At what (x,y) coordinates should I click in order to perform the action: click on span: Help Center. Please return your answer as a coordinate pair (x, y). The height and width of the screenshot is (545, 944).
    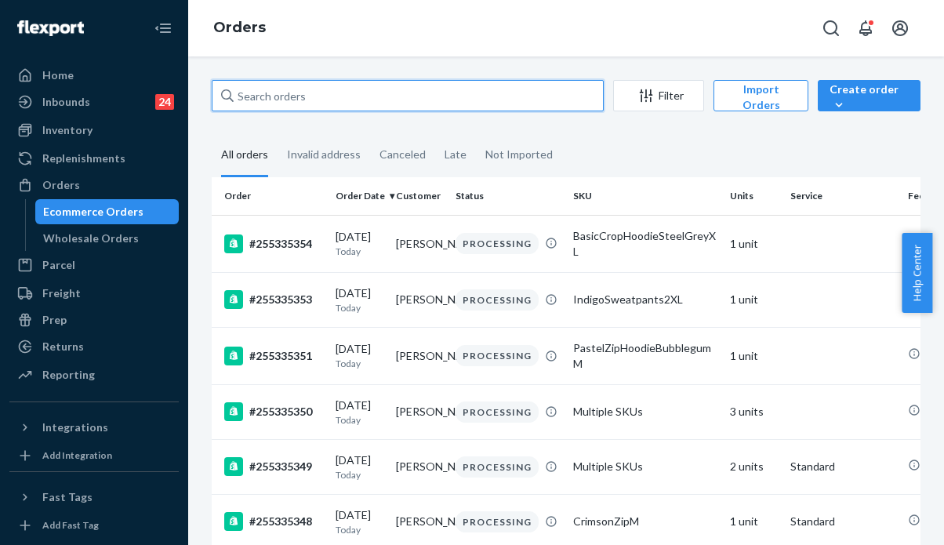
    Looking at the image, I should click on (917, 273).